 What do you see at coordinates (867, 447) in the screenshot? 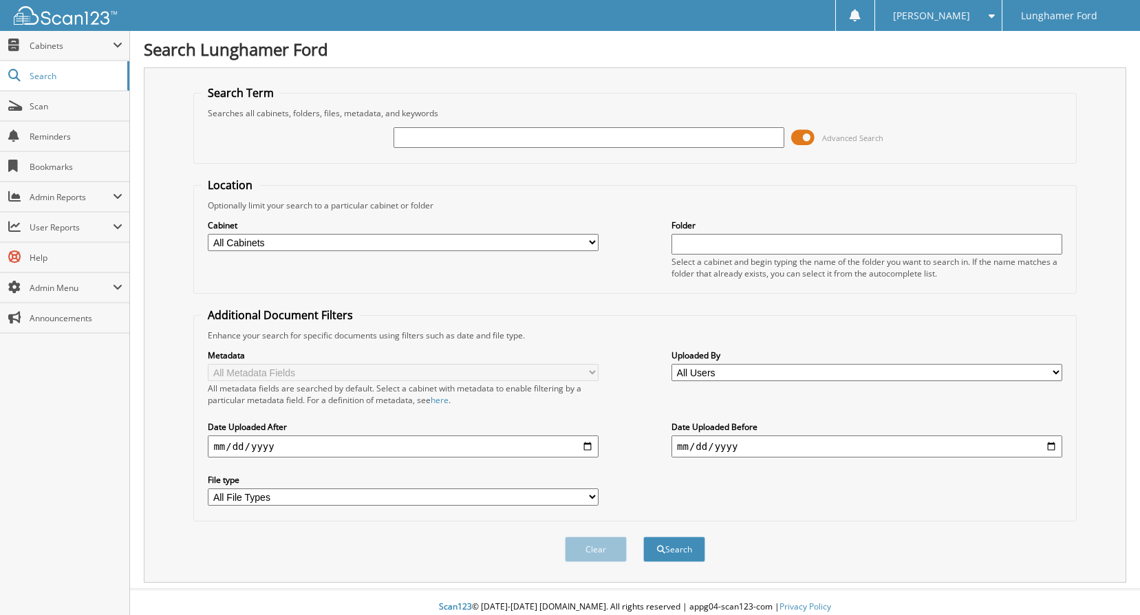
I see `input: end` at bounding box center [867, 447].